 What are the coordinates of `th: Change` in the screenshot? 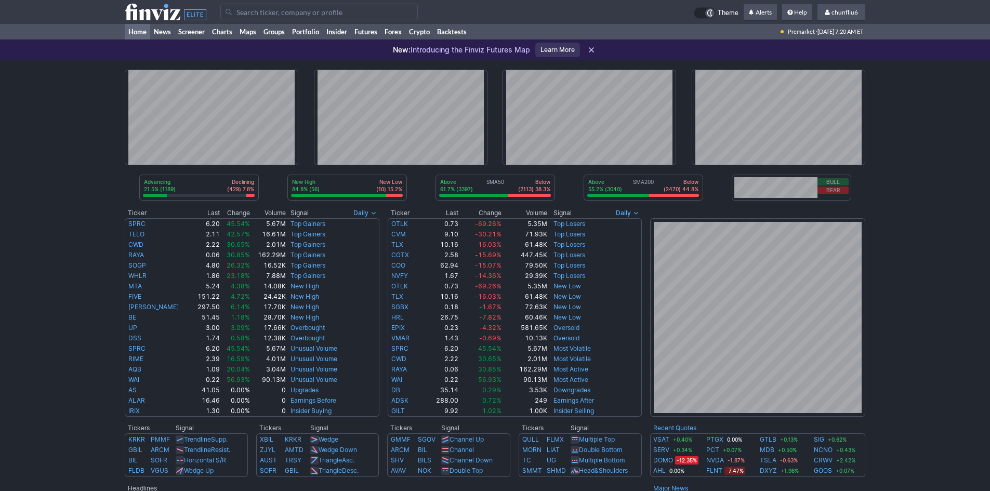 It's located at (480, 213).